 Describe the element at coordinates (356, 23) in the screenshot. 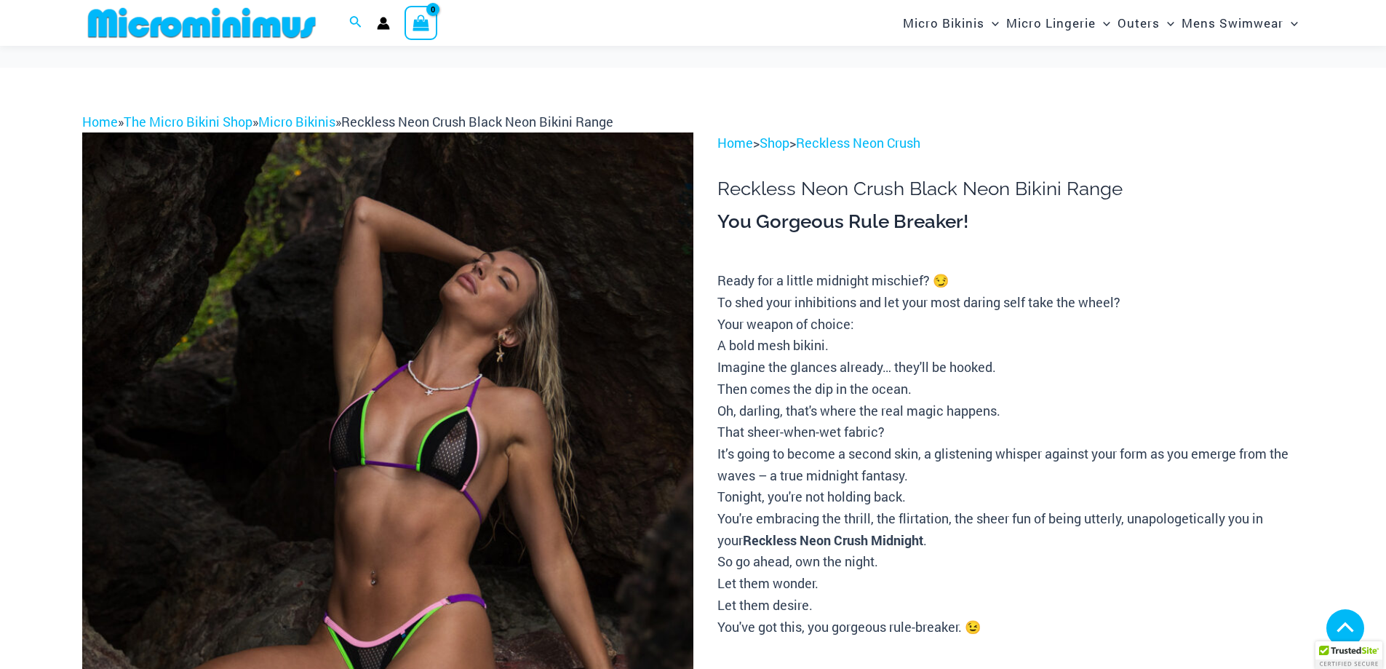

I see `a: Search icon link` at that location.